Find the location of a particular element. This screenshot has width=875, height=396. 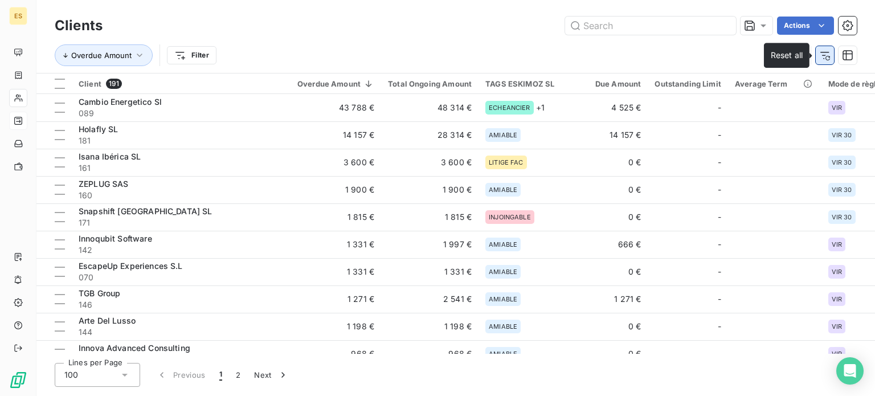

img: Logo LeanPay is located at coordinates (18, 380).